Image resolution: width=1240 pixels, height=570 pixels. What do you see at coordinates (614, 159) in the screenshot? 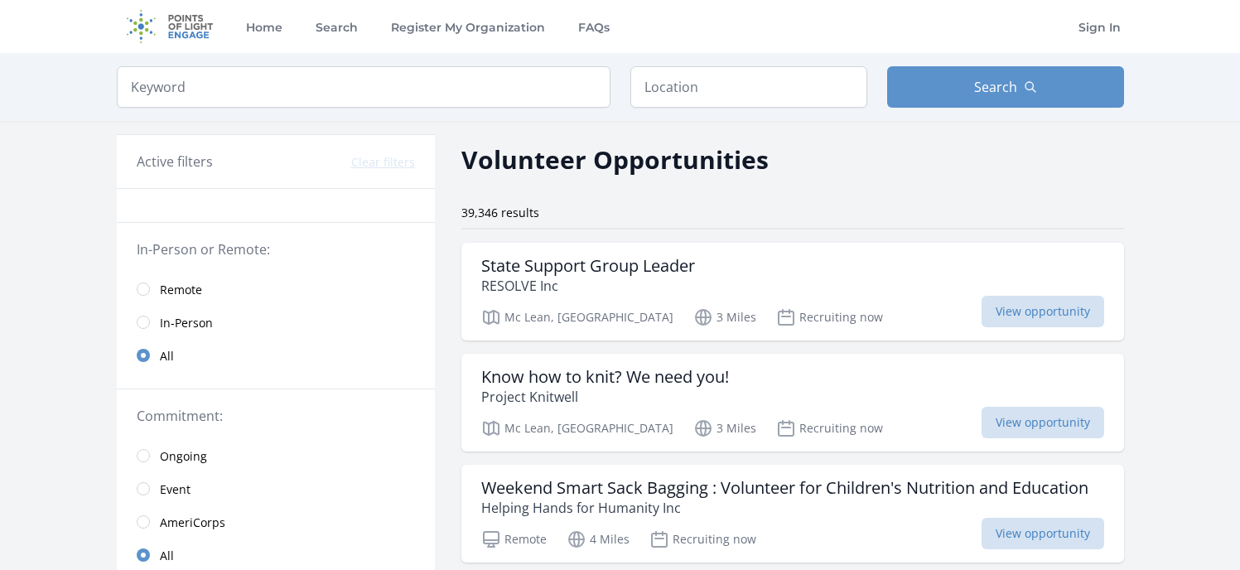
I see `h2: Volunteer Opportunities` at bounding box center [614, 159].